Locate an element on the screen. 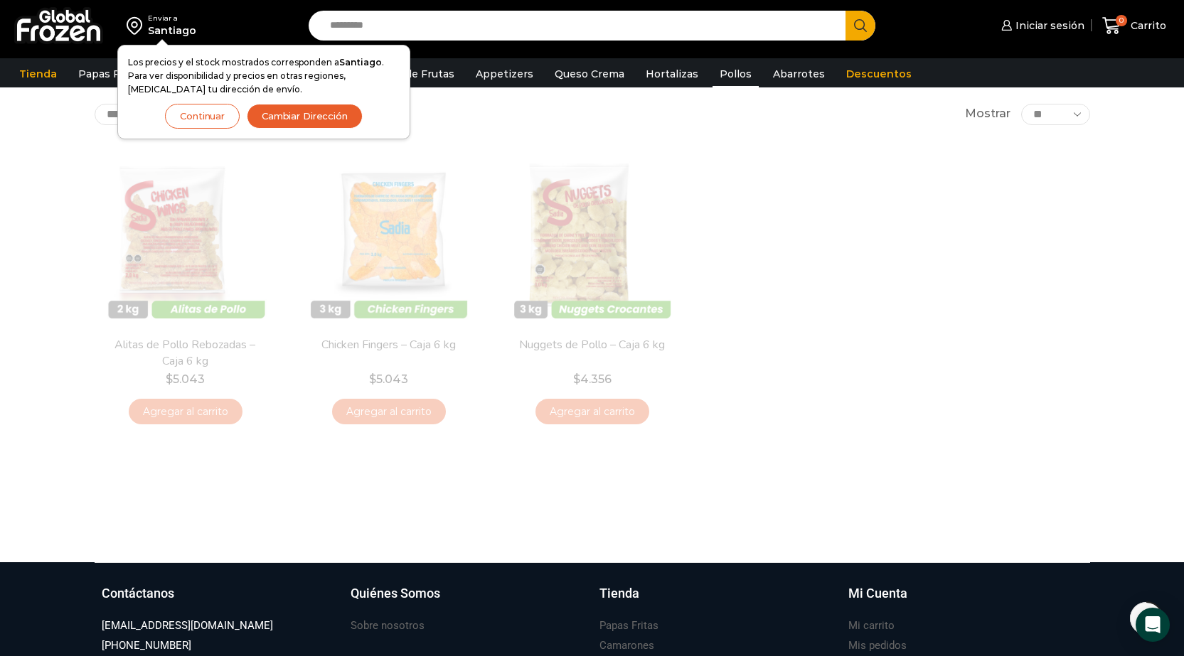 The height and width of the screenshot is (656, 1184). button: Cambiar Dirección is located at coordinates (304, 116).